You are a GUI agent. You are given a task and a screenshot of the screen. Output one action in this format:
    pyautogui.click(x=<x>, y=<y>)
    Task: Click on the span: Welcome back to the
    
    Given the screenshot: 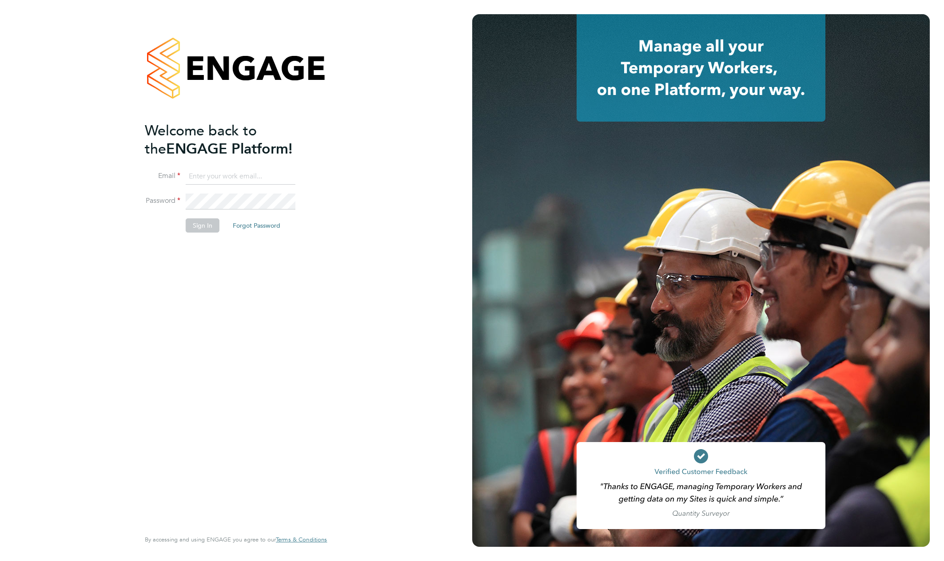 What is the action you would take?
    pyautogui.click(x=201, y=140)
    